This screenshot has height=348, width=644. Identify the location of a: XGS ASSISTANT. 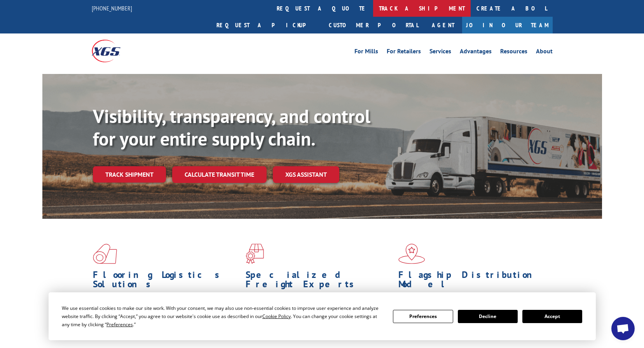
(306, 174).